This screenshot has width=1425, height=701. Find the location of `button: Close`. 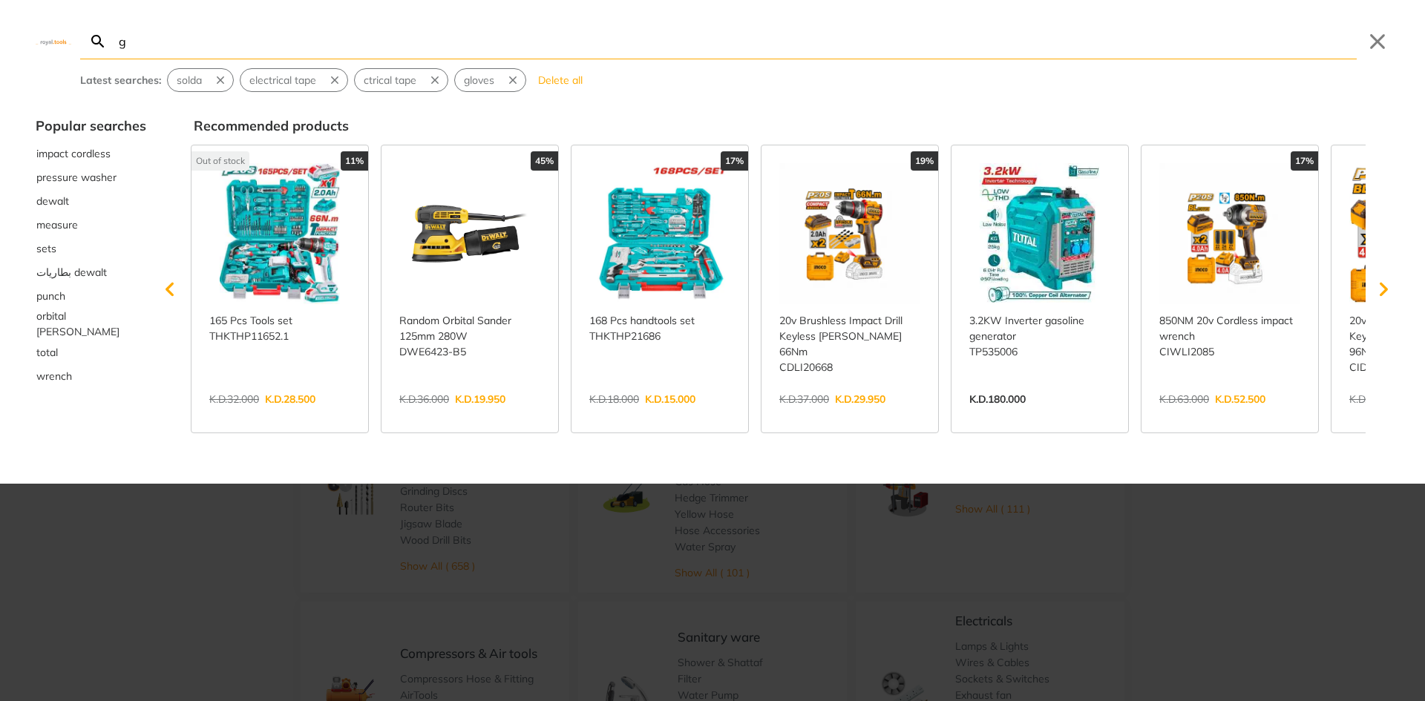

button: Close is located at coordinates (1377, 42).